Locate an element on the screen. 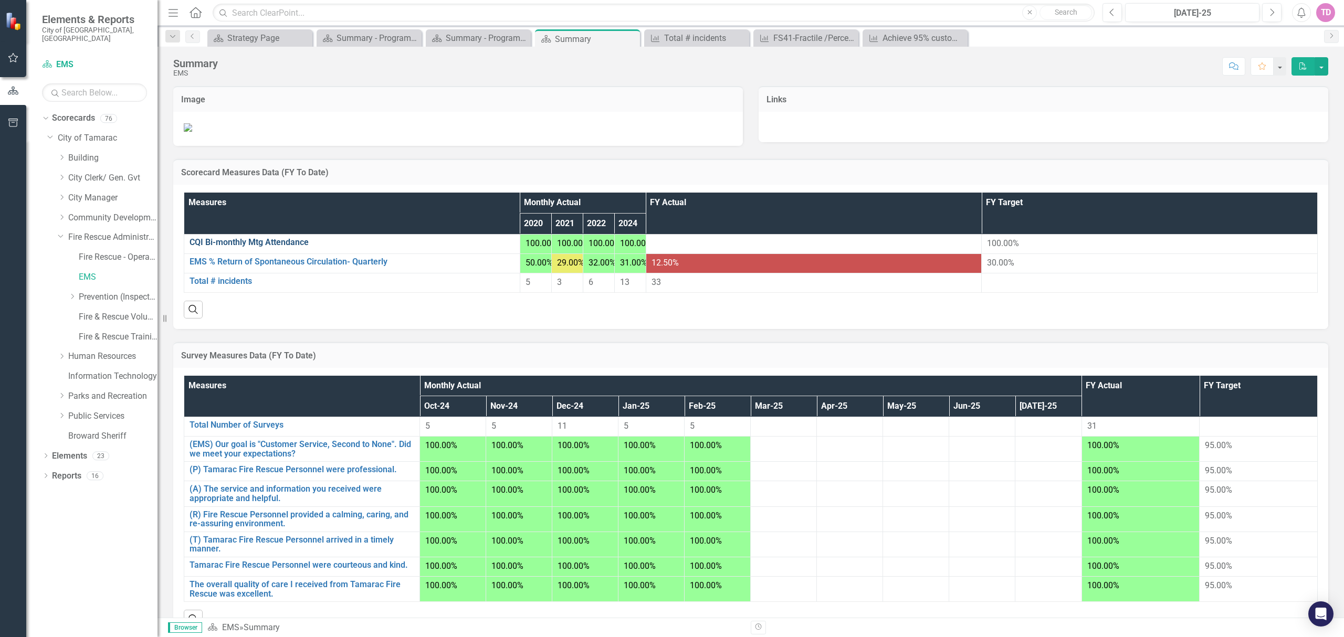 This screenshot has height=637, width=1344. a: Parks and Recreation is located at coordinates (113, 396).